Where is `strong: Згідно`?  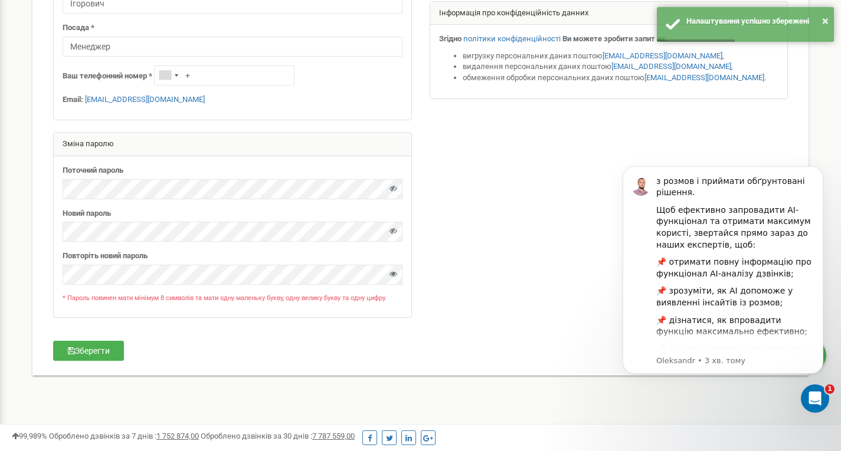
strong: Згідно is located at coordinates (450, 38).